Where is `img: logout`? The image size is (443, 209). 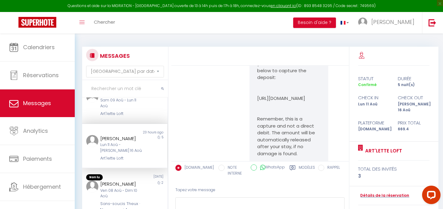
img: logout is located at coordinates (433, 22).